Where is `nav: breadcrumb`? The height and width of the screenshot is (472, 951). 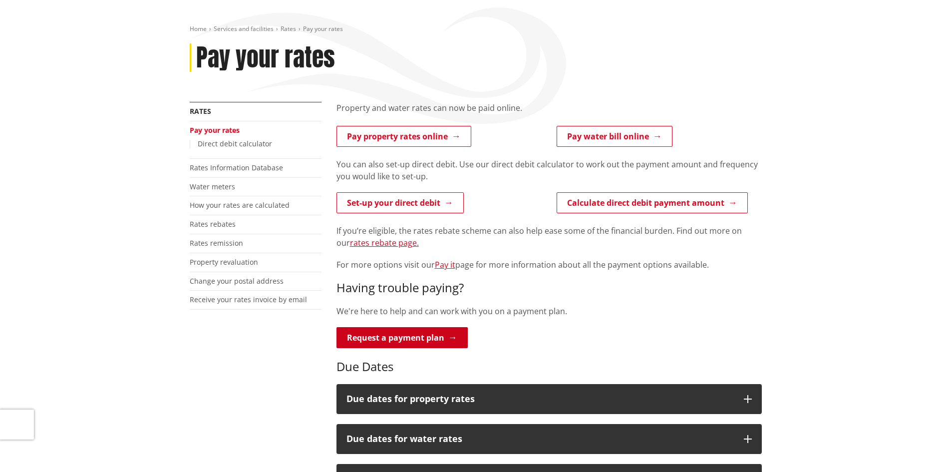 nav: breadcrumb is located at coordinates (476, 29).